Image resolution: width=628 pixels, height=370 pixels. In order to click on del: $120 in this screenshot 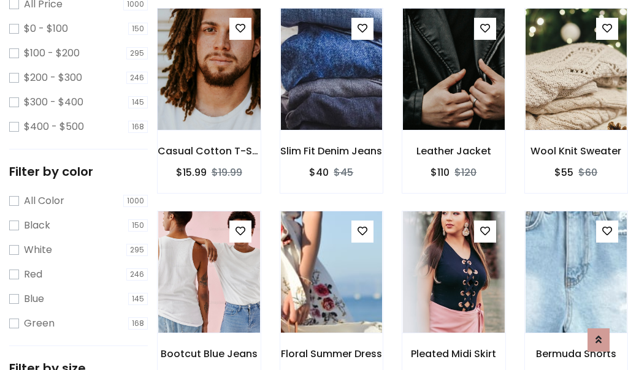, I will do `click(465, 172)`.